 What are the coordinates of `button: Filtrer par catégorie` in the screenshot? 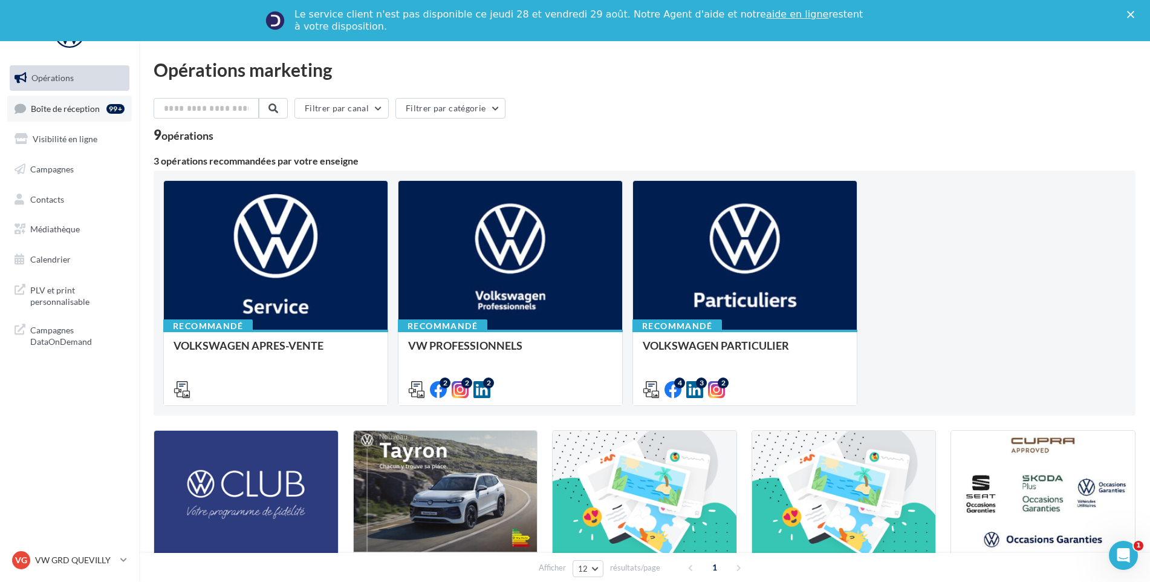 It's located at (451, 108).